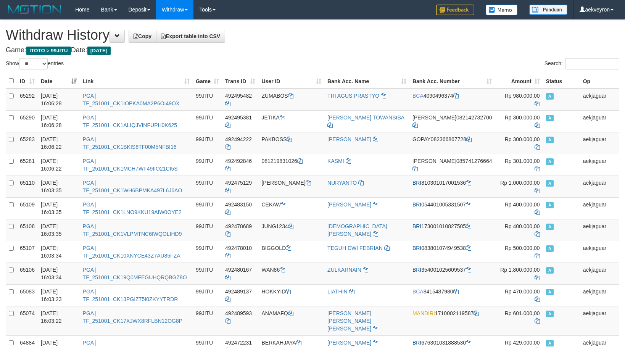  I want to click on td: 1710002119587, so click(452, 321).